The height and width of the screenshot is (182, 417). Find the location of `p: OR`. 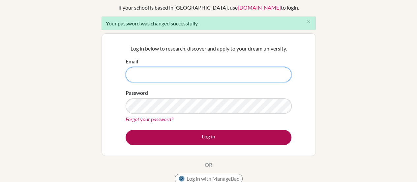

p: OR is located at coordinates (208, 164).